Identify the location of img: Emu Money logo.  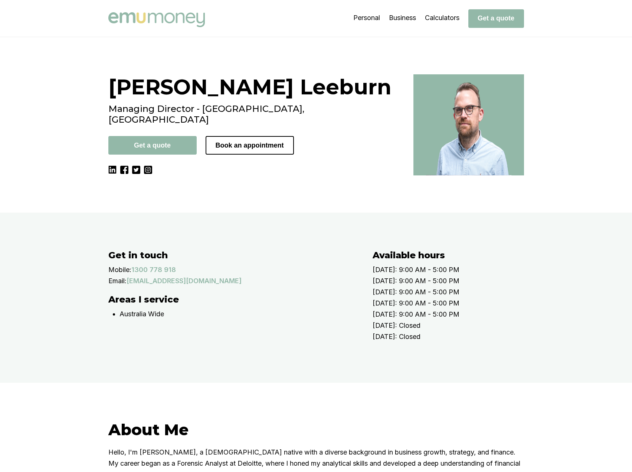
(157, 20).